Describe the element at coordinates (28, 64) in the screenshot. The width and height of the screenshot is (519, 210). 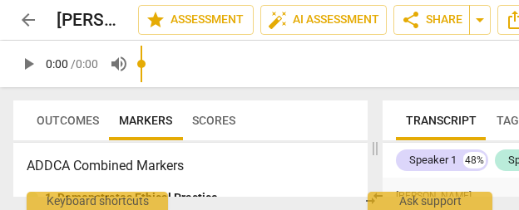
I see `button: Play` at that location.